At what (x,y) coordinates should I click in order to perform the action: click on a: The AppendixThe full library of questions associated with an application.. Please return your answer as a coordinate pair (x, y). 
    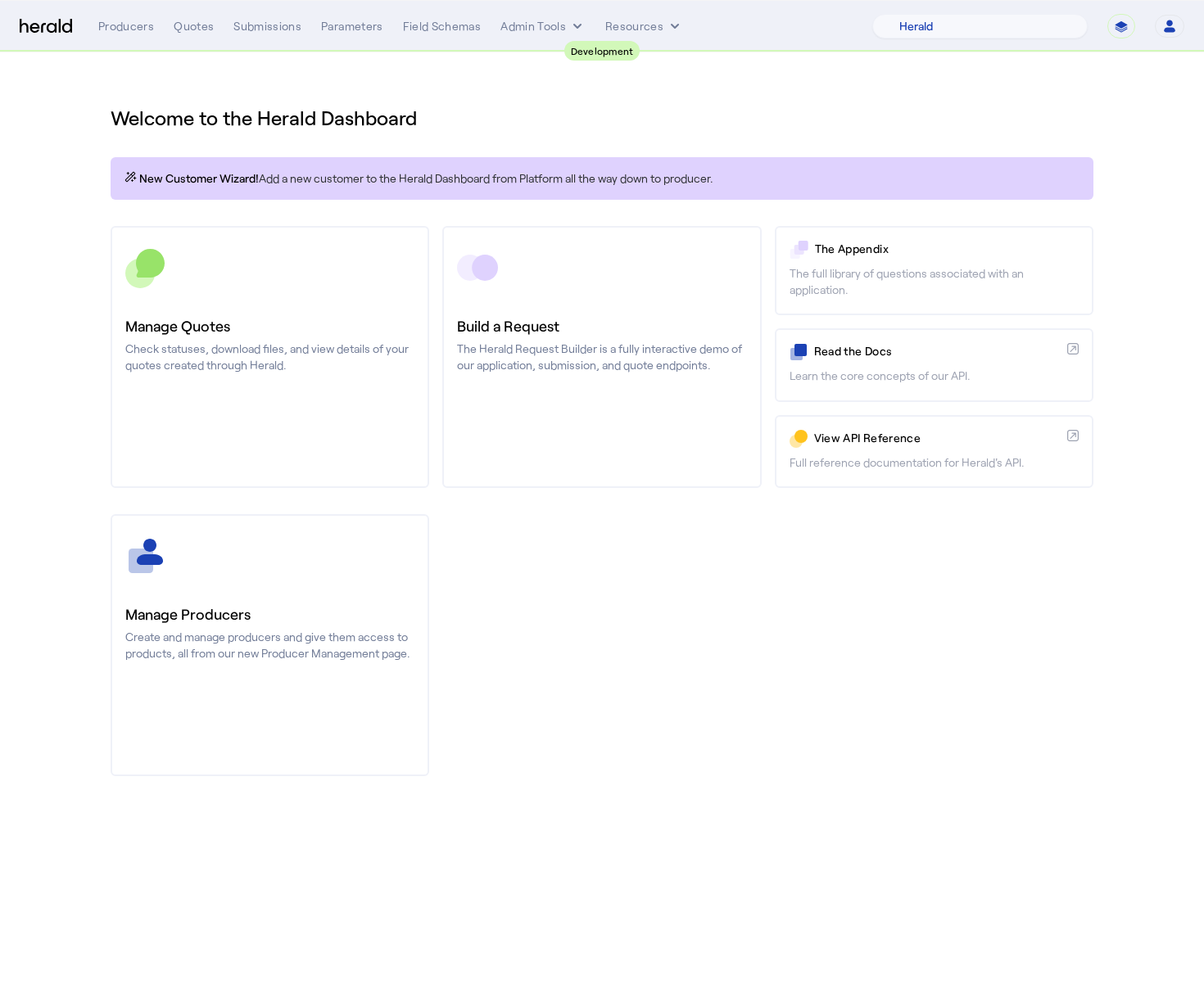
    Looking at the image, I should click on (934, 270).